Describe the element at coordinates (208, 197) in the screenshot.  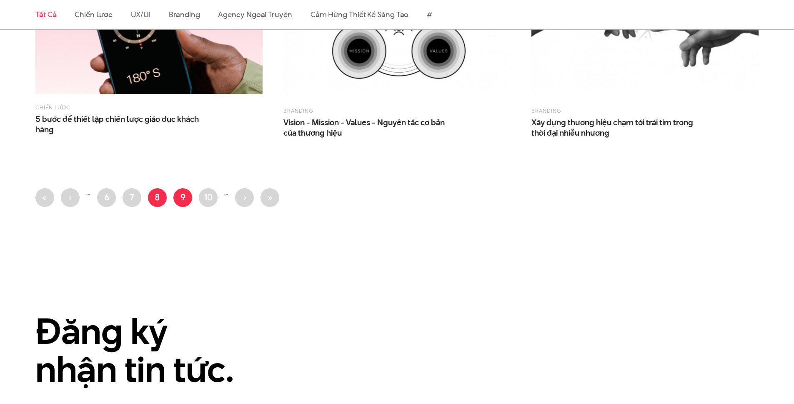
I see `a: 10` at that location.